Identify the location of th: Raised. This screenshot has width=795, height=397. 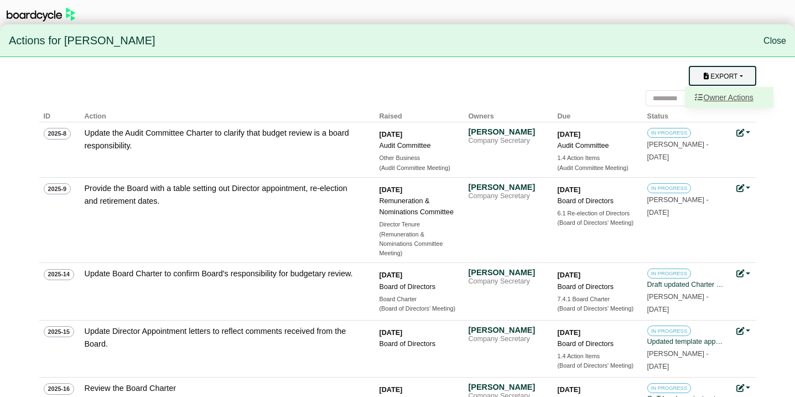
(419, 114).